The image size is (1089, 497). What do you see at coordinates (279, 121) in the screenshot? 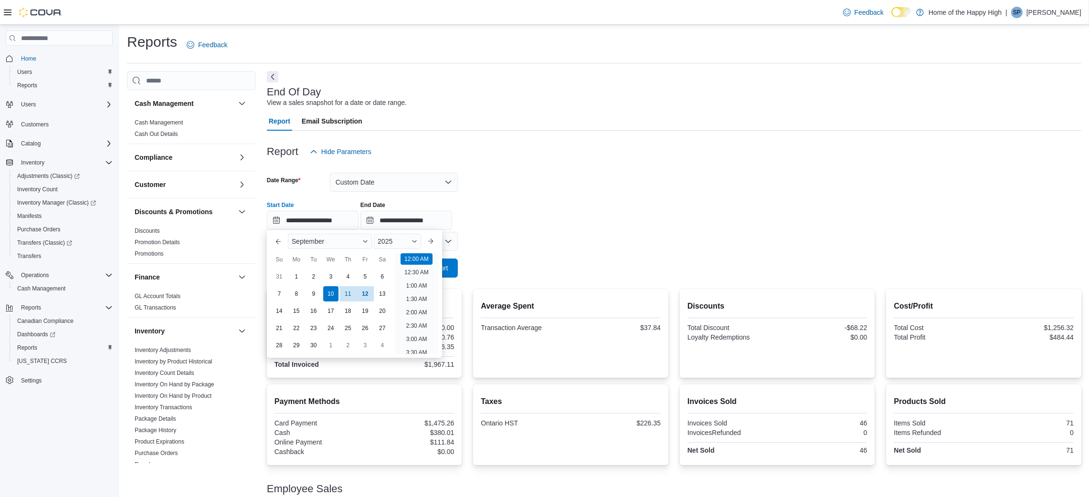
I see `span: Report` at bounding box center [279, 121].